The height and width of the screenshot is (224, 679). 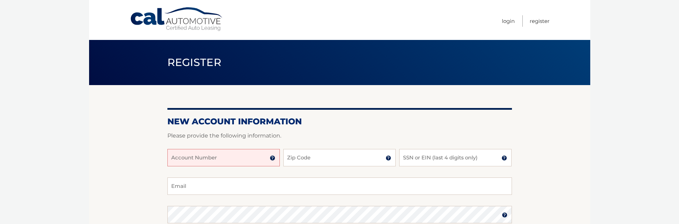 What do you see at coordinates (340, 187) in the screenshot?
I see `input: Email` at bounding box center [340, 187].